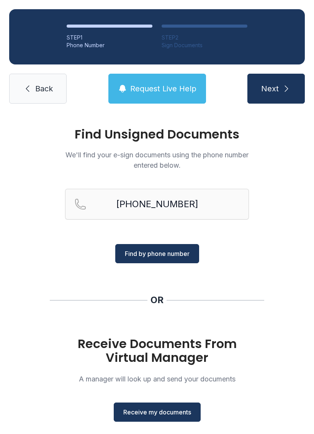 The width and height of the screenshot is (314, 434). I want to click on p: A manager will look up and send your documents, so click(157, 378).